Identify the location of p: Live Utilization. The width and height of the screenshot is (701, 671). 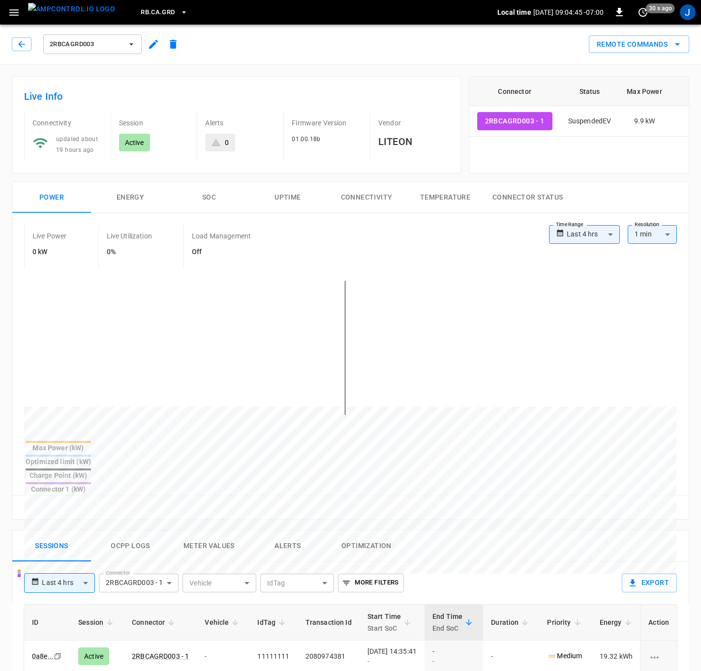
(129, 236).